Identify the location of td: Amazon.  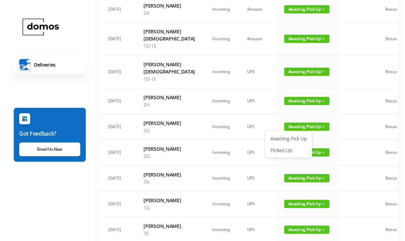
(257, 39).